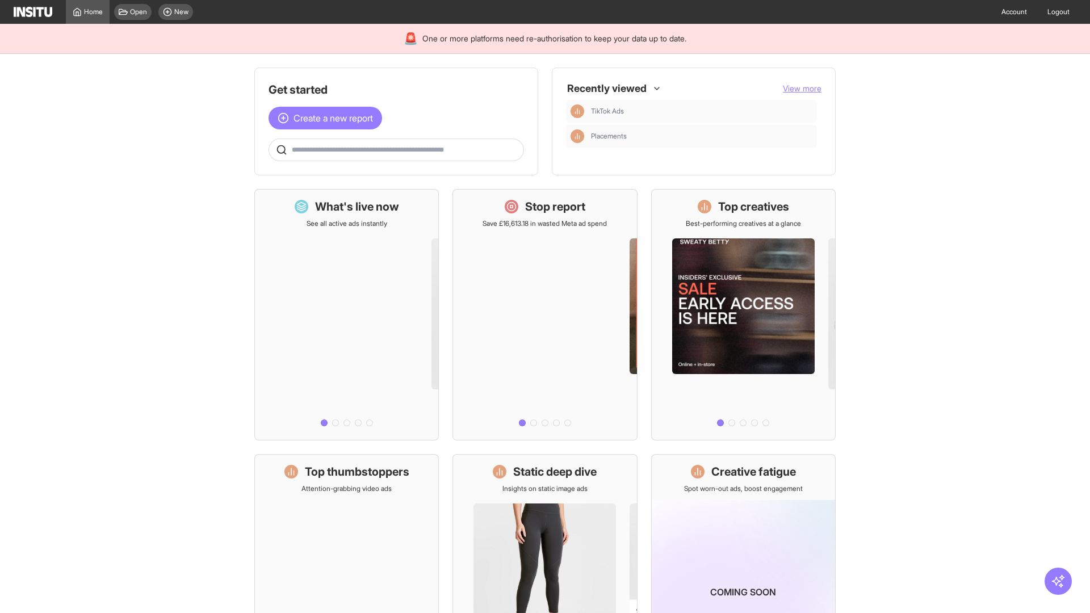 This screenshot has height=613, width=1090. What do you see at coordinates (544, 224) in the screenshot?
I see `p: Save £16,613.18 in wasted Meta ad spend` at bounding box center [544, 224].